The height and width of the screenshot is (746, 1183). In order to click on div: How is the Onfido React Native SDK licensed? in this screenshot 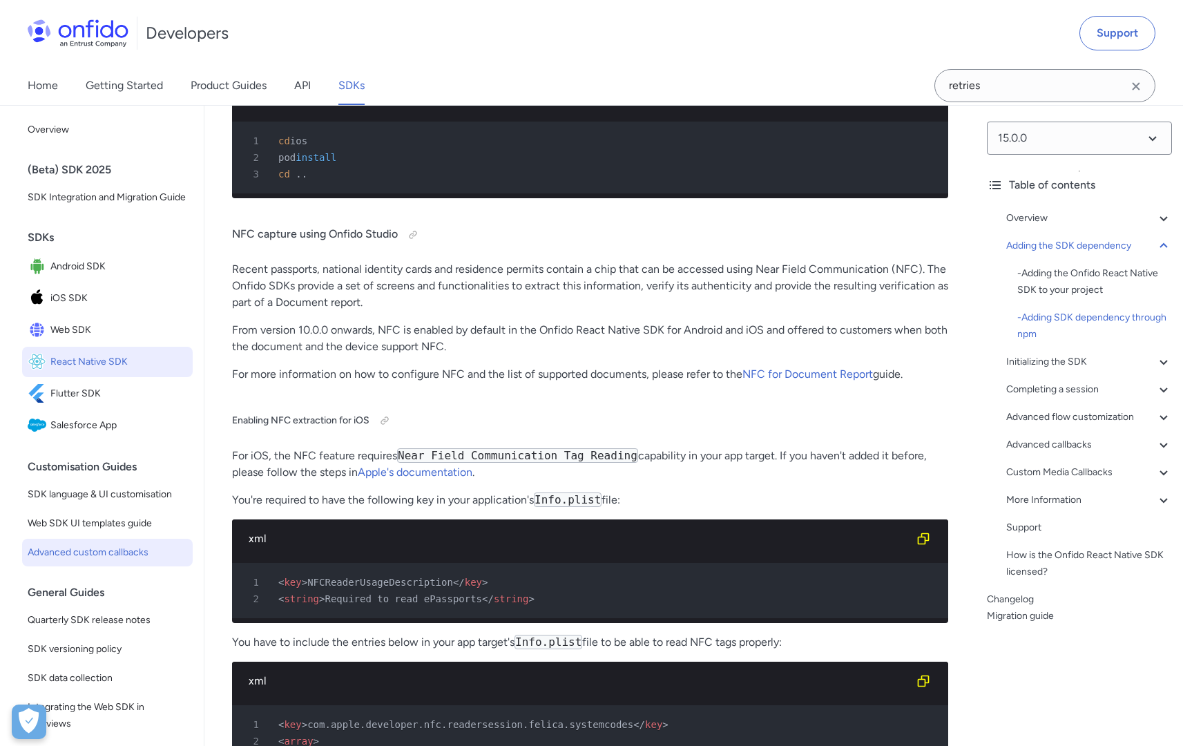, I will do `click(1089, 563)`.